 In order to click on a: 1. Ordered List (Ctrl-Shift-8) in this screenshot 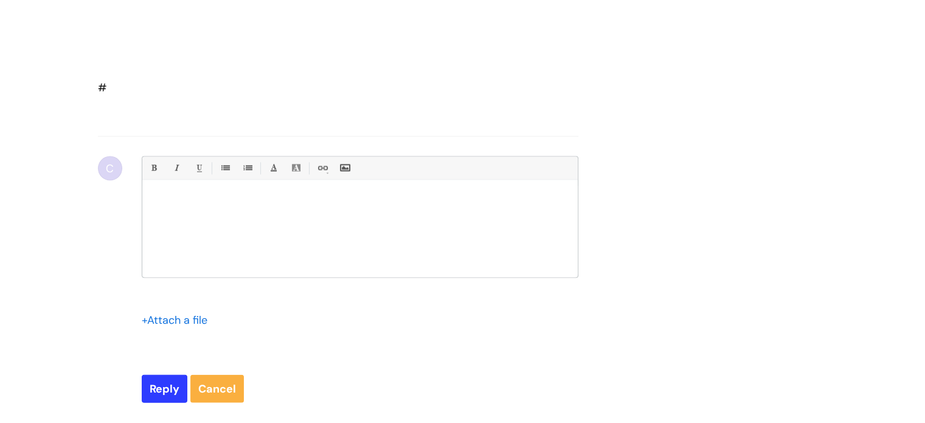, I will do `click(247, 168)`.